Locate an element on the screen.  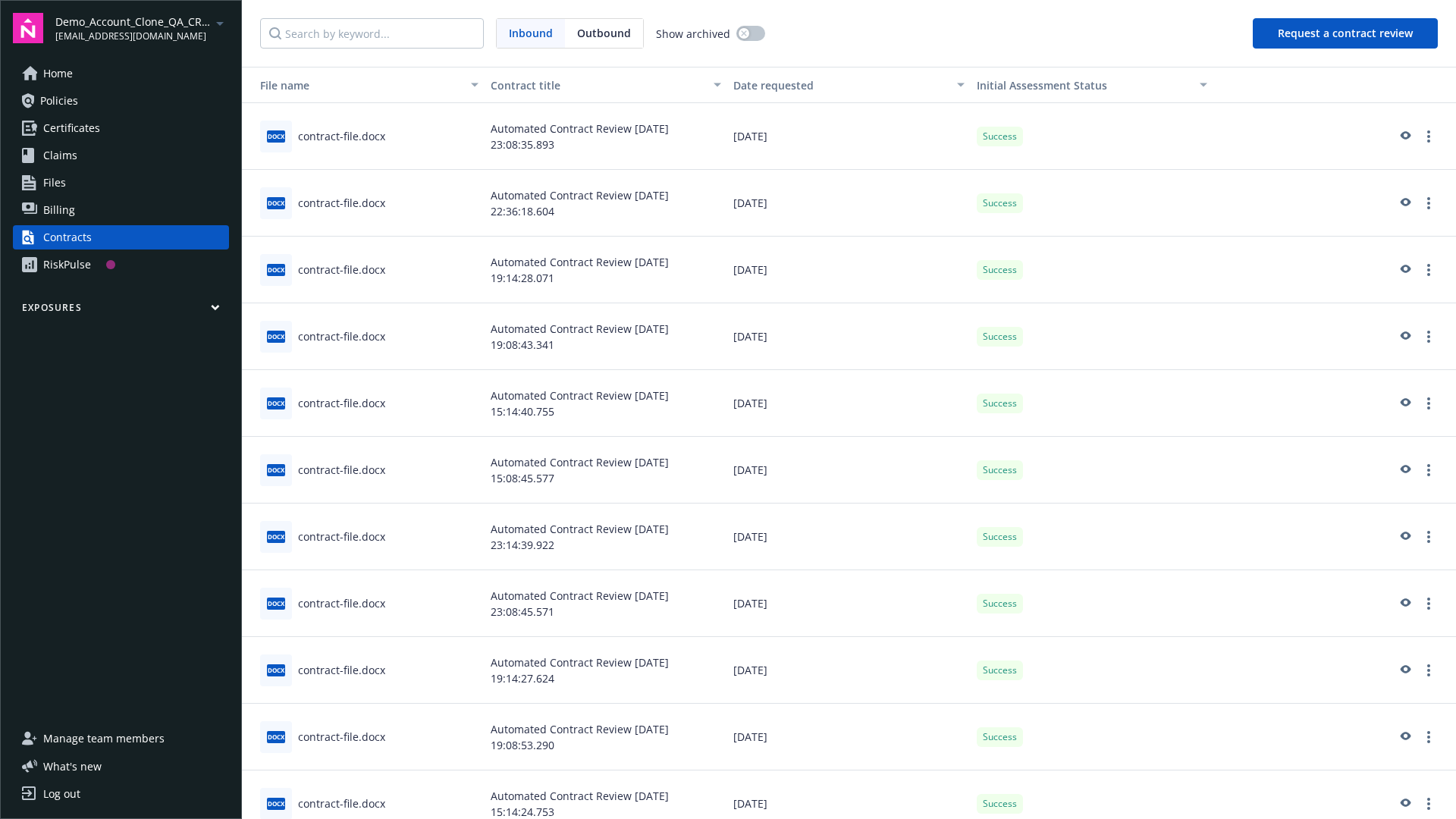
div: File name is located at coordinates (355, 85).